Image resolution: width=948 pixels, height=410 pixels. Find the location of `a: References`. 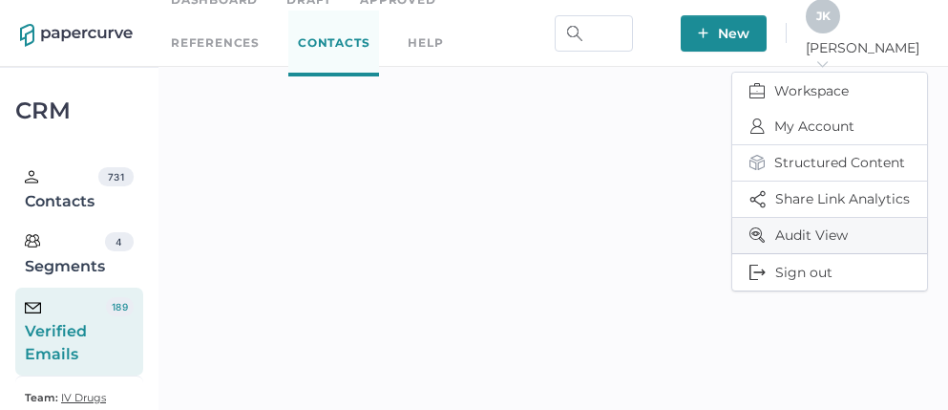

a: References is located at coordinates (215, 43).